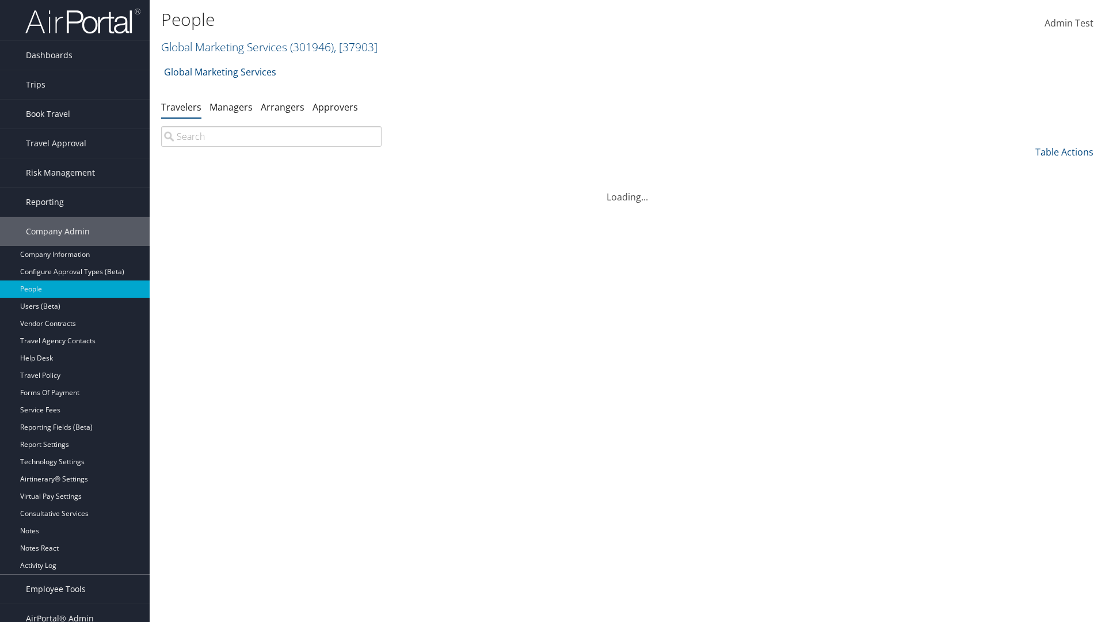 This screenshot has height=622, width=1105. I want to click on h1: People, so click(472, 20).